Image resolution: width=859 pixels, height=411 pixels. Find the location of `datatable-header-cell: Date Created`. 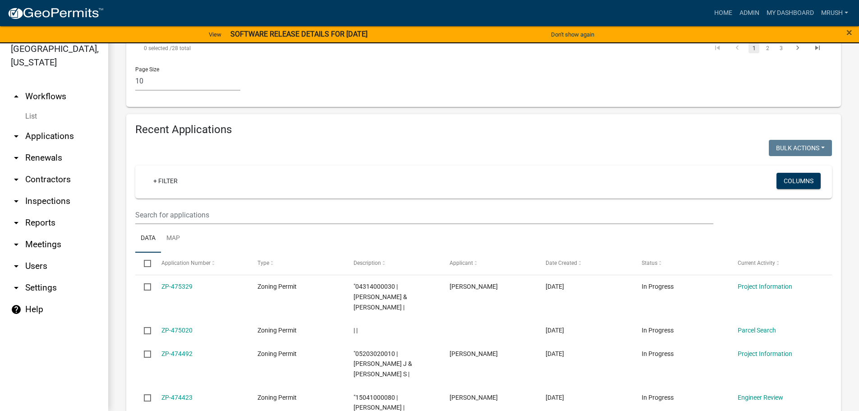

datatable-header-cell: Date Created is located at coordinates (585, 263).